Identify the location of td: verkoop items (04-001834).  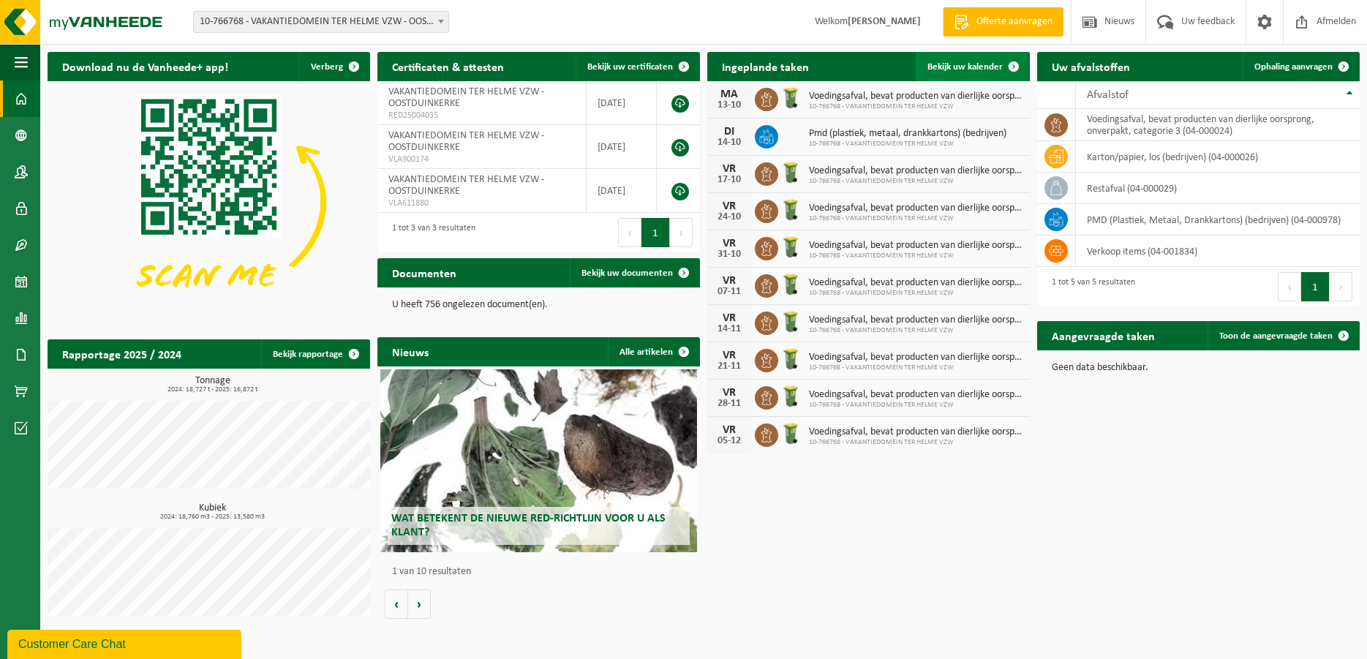
(1218, 251).